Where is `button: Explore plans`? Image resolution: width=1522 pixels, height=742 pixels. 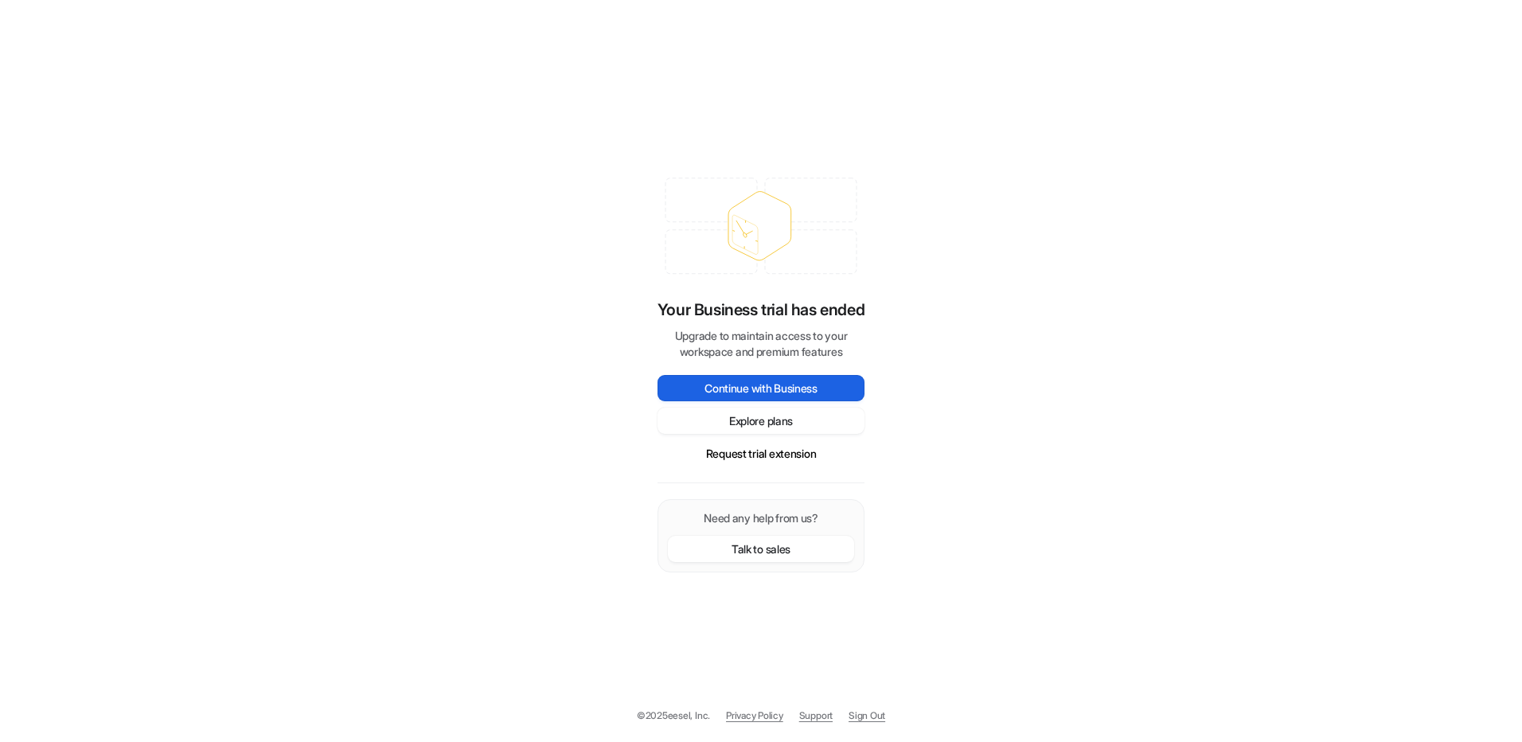
button: Explore plans is located at coordinates (761, 420).